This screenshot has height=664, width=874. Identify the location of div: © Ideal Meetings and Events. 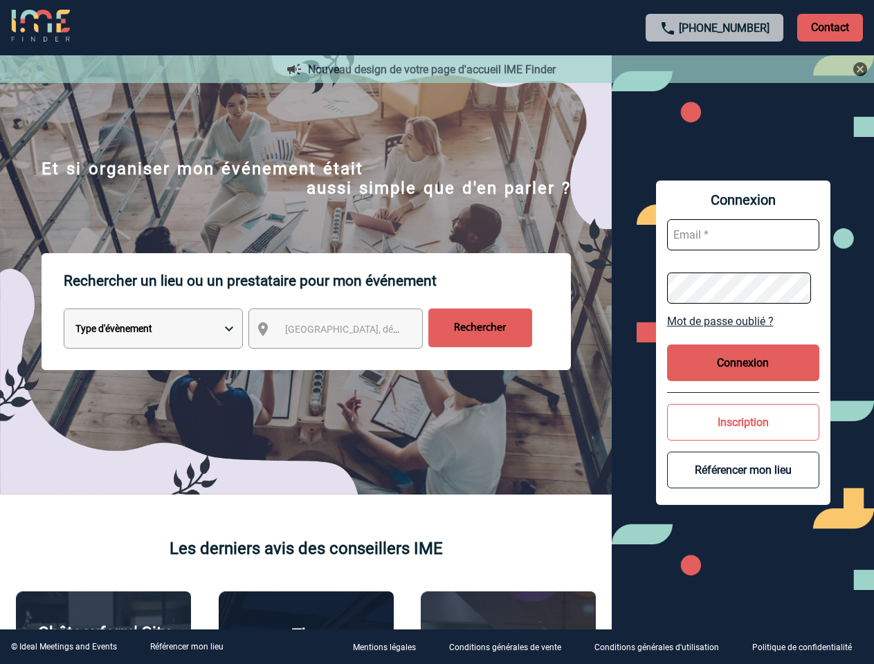
(64, 647).